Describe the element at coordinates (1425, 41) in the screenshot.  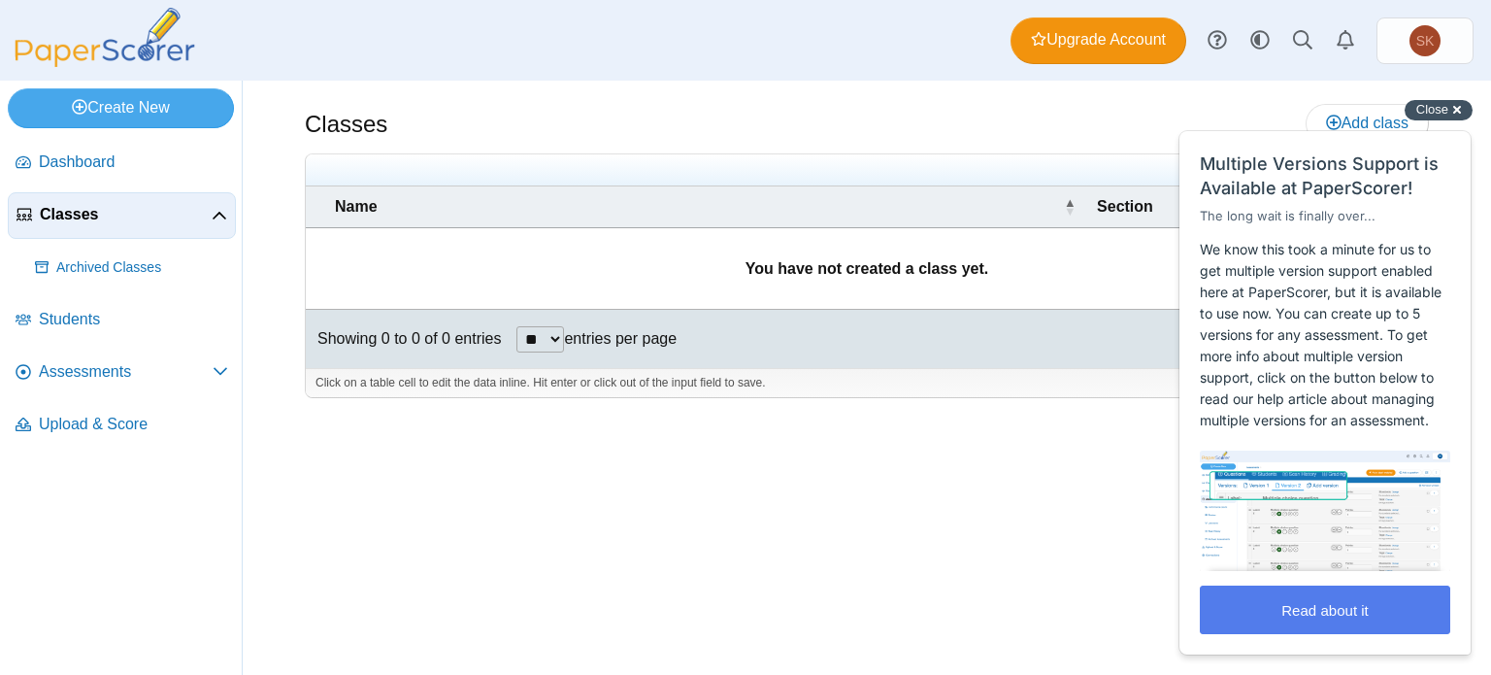
I see `span: Sherry Kinkopf` at that location.